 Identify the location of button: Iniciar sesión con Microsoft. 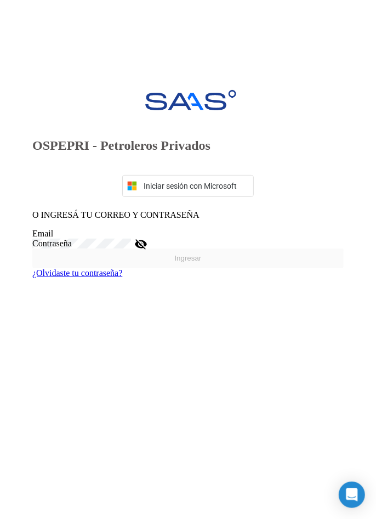
(188, 186).